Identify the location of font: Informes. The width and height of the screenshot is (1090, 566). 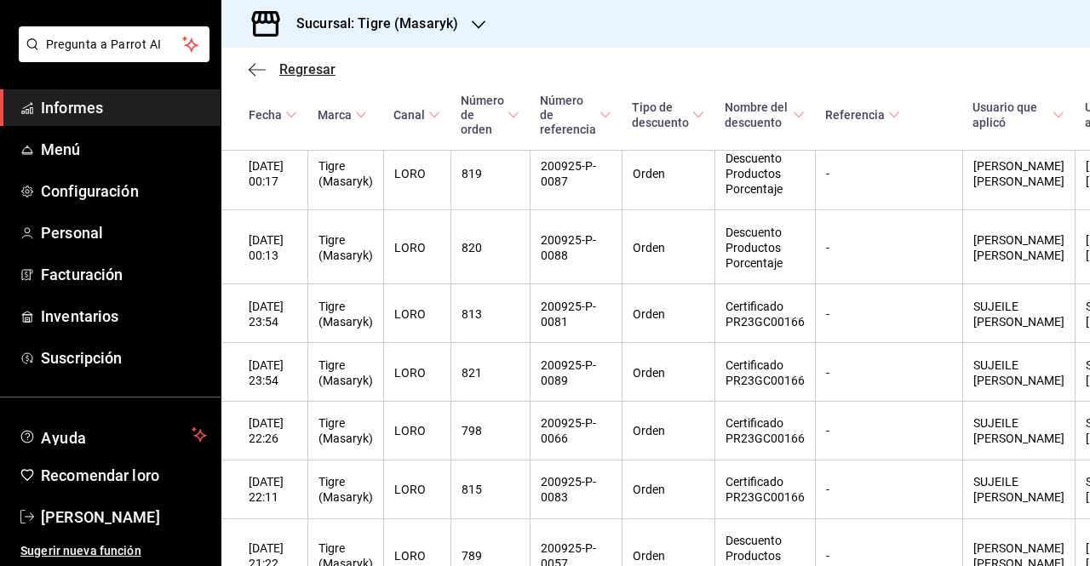
(72, 107).